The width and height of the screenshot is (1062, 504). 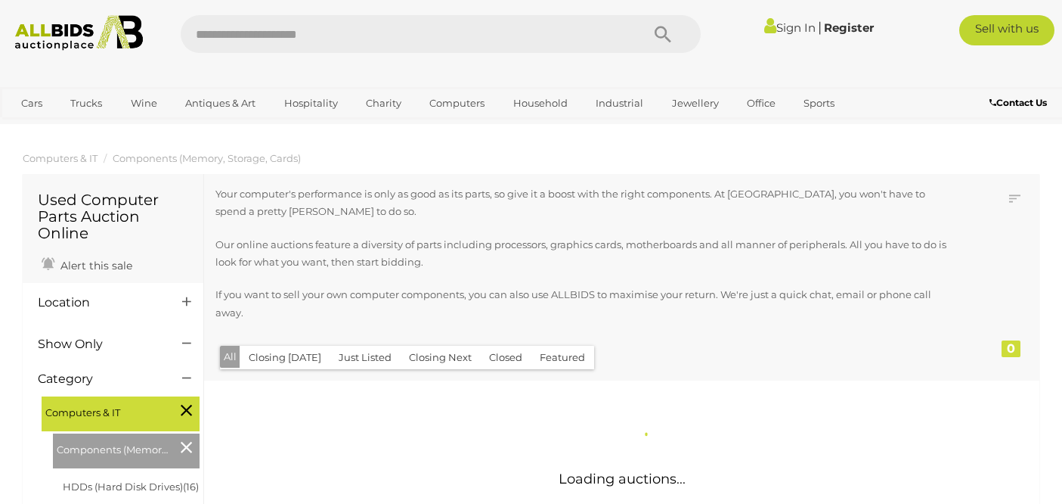 I want to click on a: Alert this sale, so click(x=87, y=264).